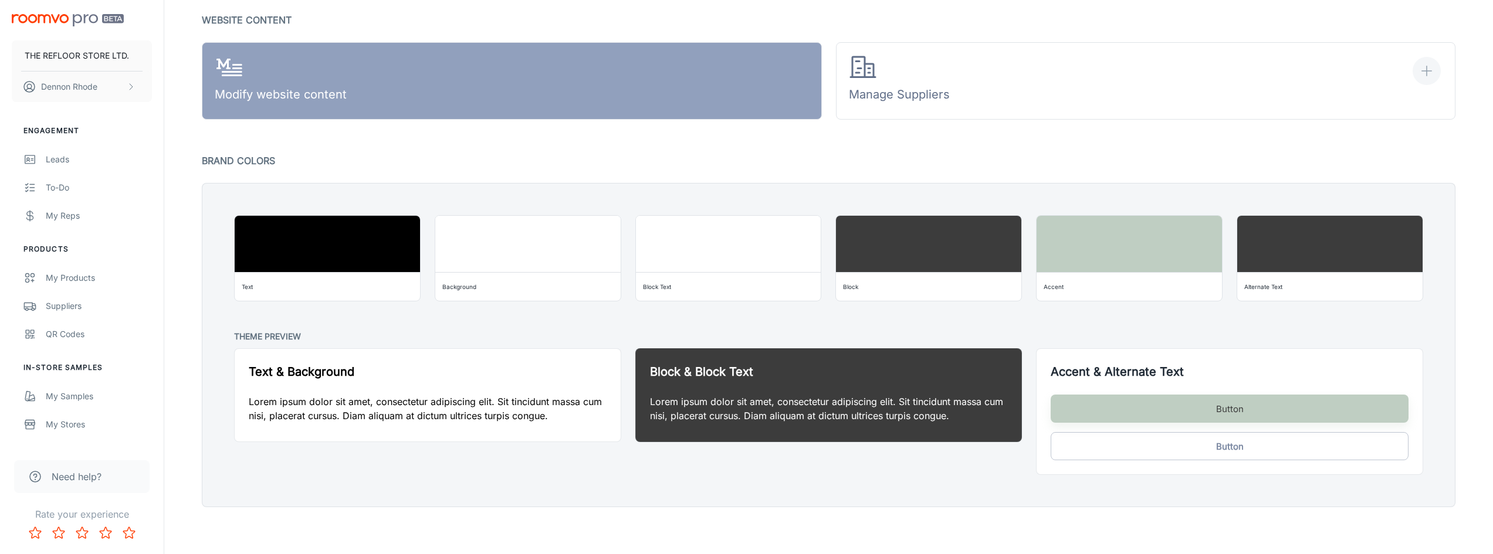 The width and height of the screenshot is (1493, 554). I want to click on div: QR Codes, so click(99, 334).